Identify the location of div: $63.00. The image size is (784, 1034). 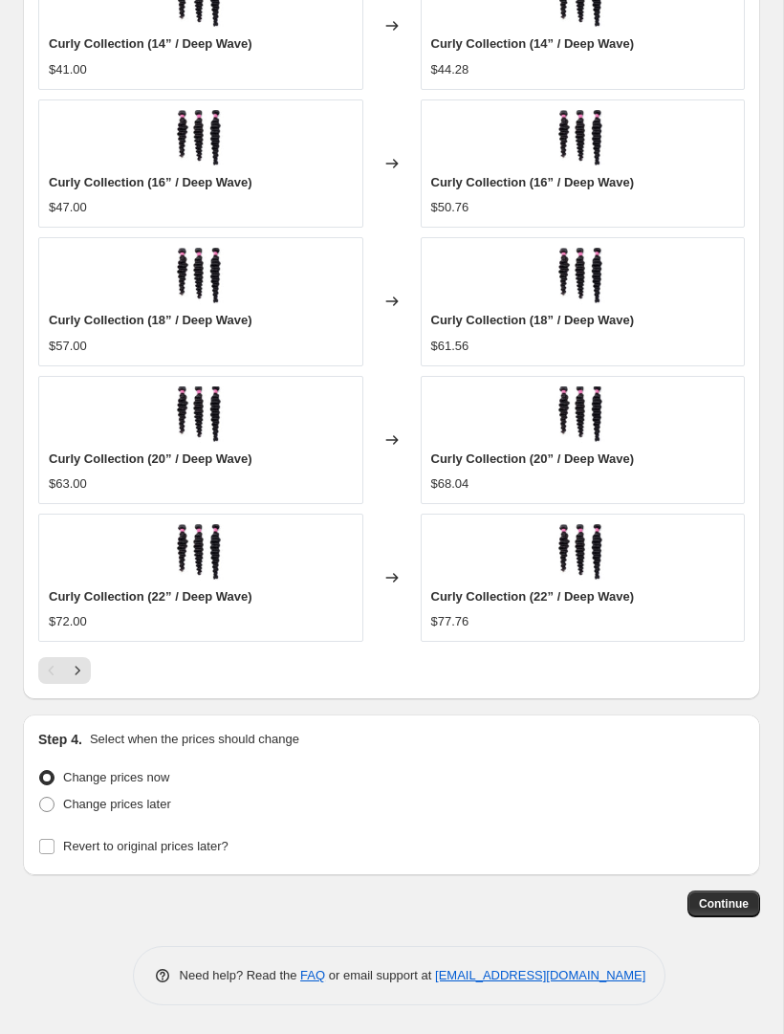
(68, 484).